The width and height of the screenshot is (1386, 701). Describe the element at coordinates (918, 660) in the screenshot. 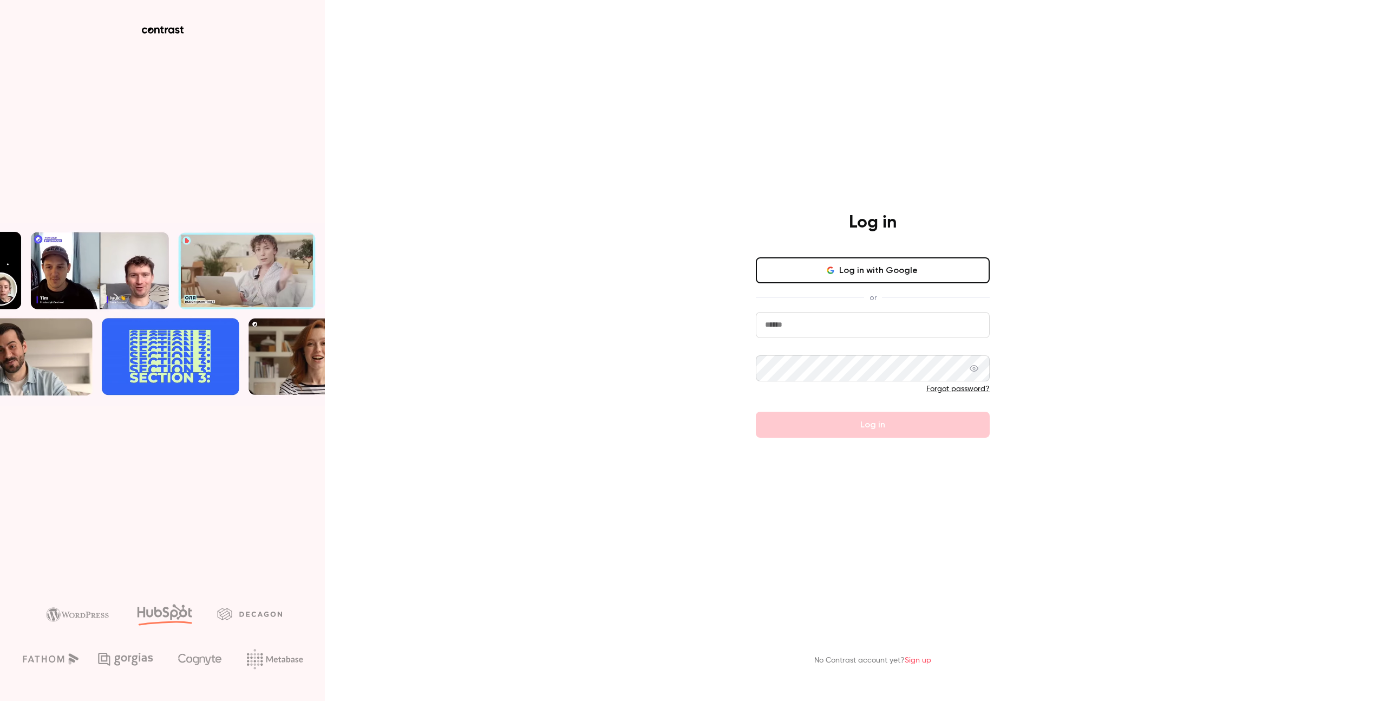

I see `a: Sign up` at that location.